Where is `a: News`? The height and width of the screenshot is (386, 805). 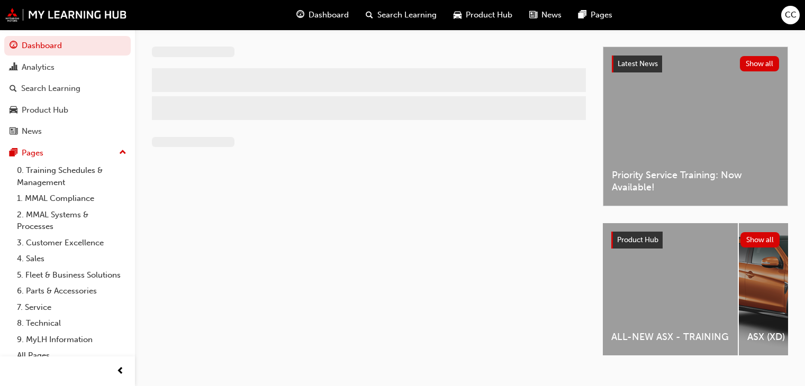 a: News is located at coordinates (67, 131).